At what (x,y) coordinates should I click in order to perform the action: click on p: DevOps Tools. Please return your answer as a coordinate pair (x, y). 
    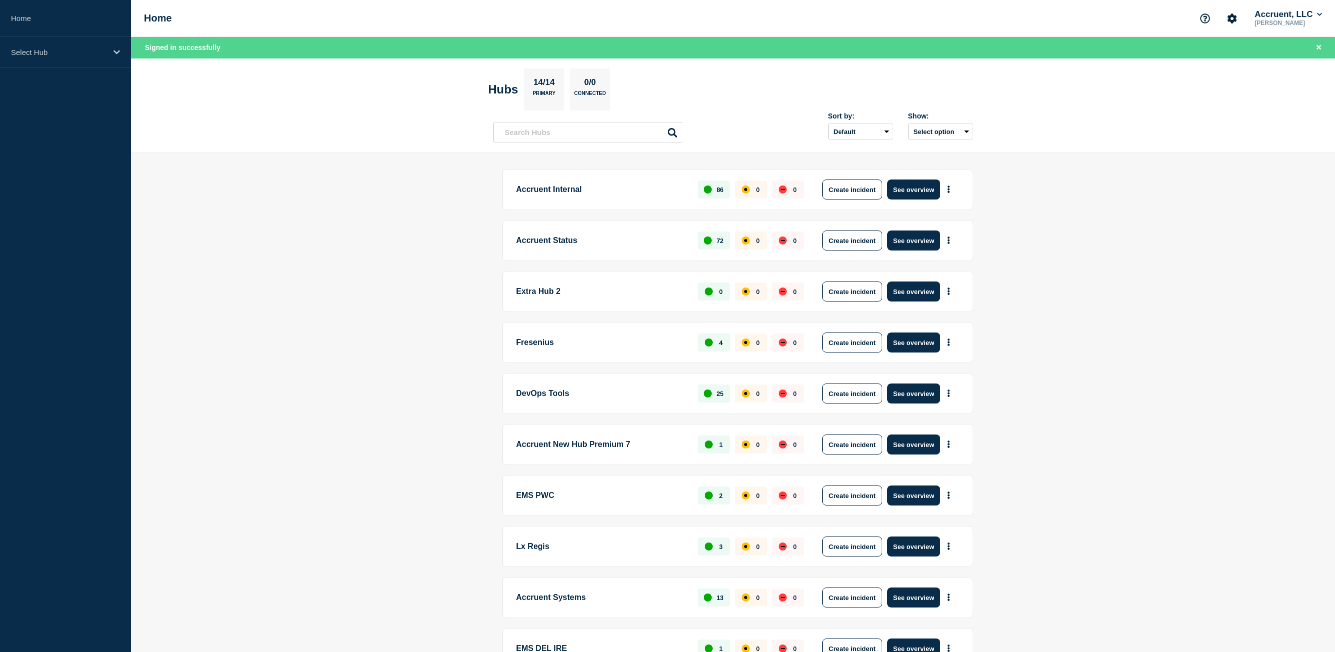
    Looking at the image, I should click on (601, 393).